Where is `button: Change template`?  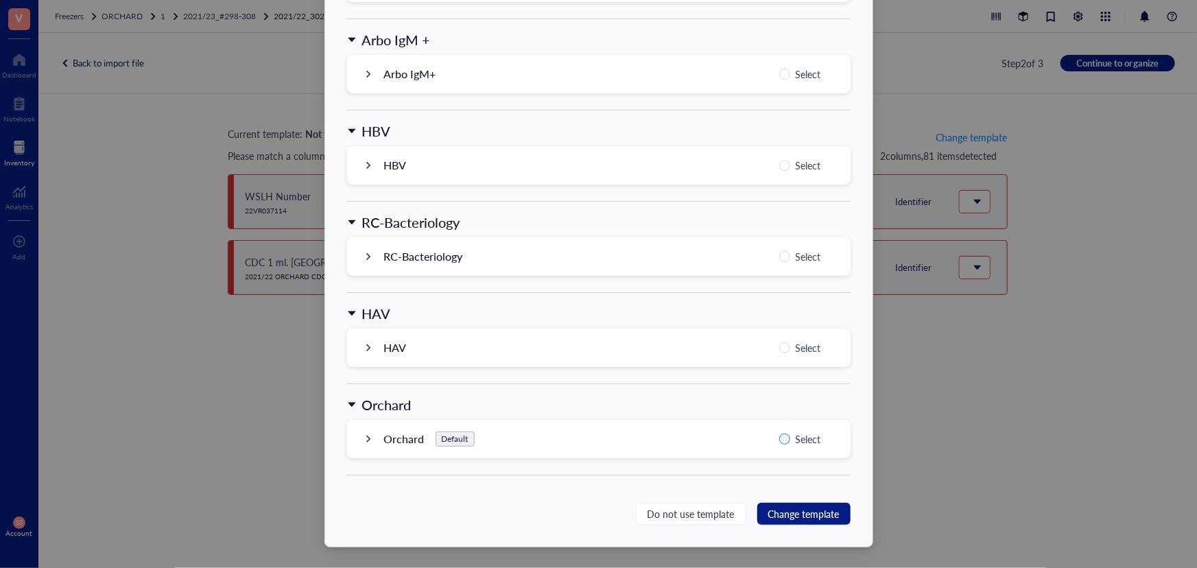
button: Change template is located at coordinates (804, 514).